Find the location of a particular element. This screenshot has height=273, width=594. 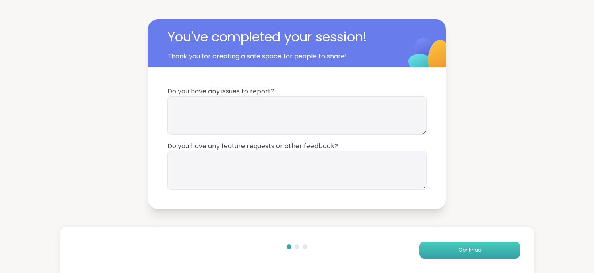

span: Thank you for creating a safe space for people to share! is located at coordinates (278, 56).